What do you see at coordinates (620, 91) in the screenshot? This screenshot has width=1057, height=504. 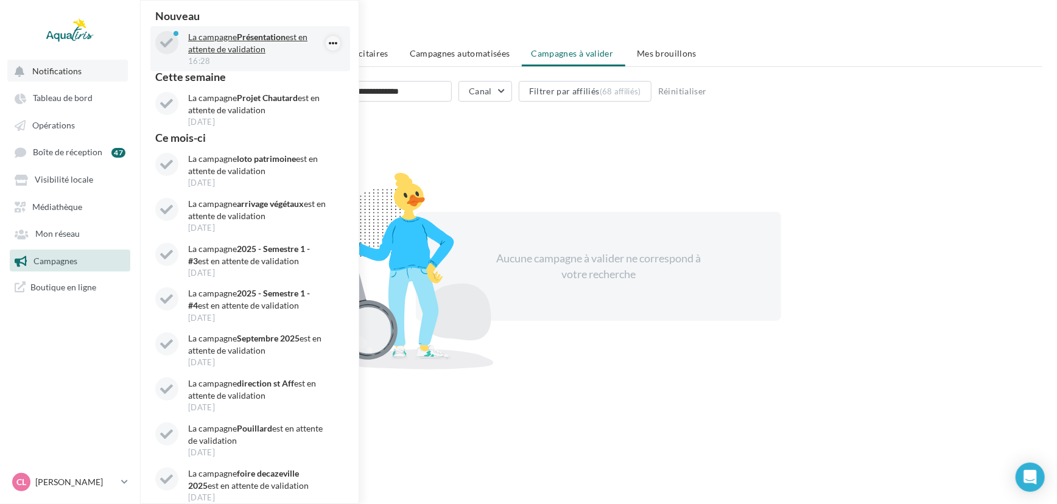 I see `div: (68 affiliés)` at bounding box center [620, 91].